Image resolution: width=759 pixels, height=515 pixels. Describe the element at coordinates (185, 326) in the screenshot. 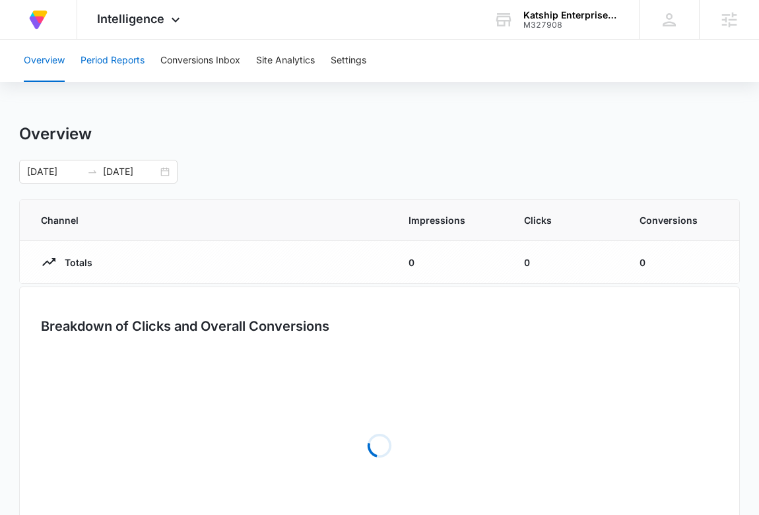

I see `h3: Breakdown of Clicks and Overall Conversions` at that location.